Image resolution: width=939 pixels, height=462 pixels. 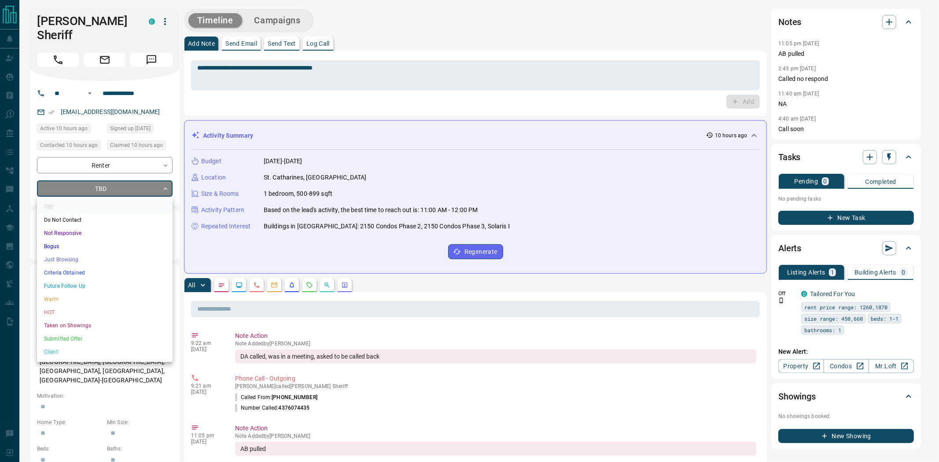 I want to click on li: Submitted Offer, so click(x=105, y=339).